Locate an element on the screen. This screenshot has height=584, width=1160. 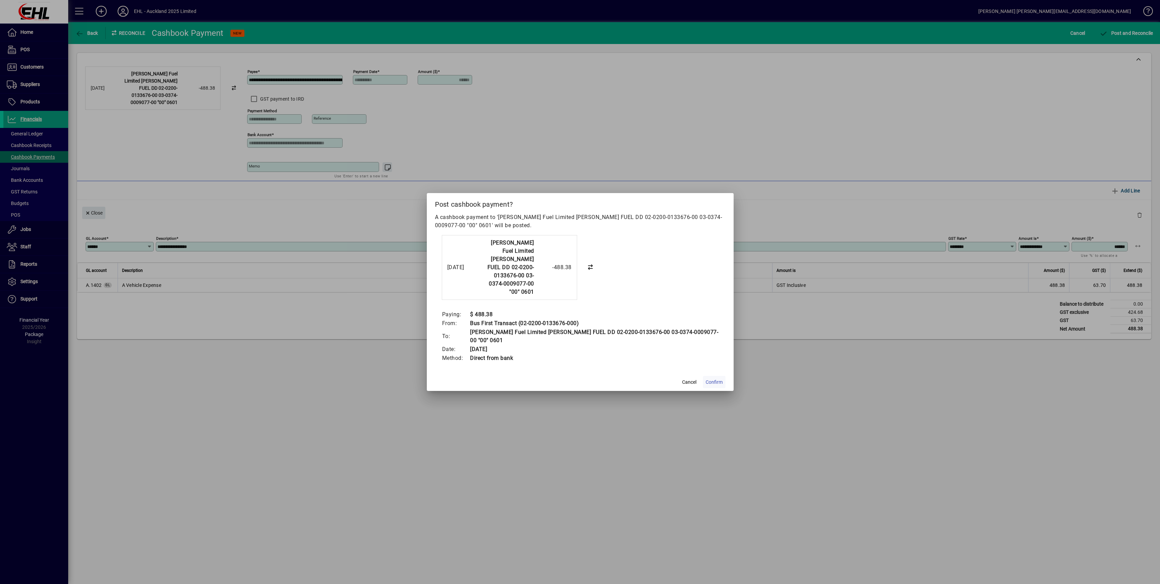
div: -488.38 is located at coordinates (555, 267).